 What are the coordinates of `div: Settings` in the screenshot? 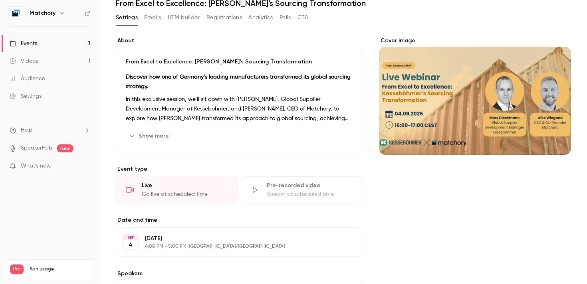 It's located at (26, 96).